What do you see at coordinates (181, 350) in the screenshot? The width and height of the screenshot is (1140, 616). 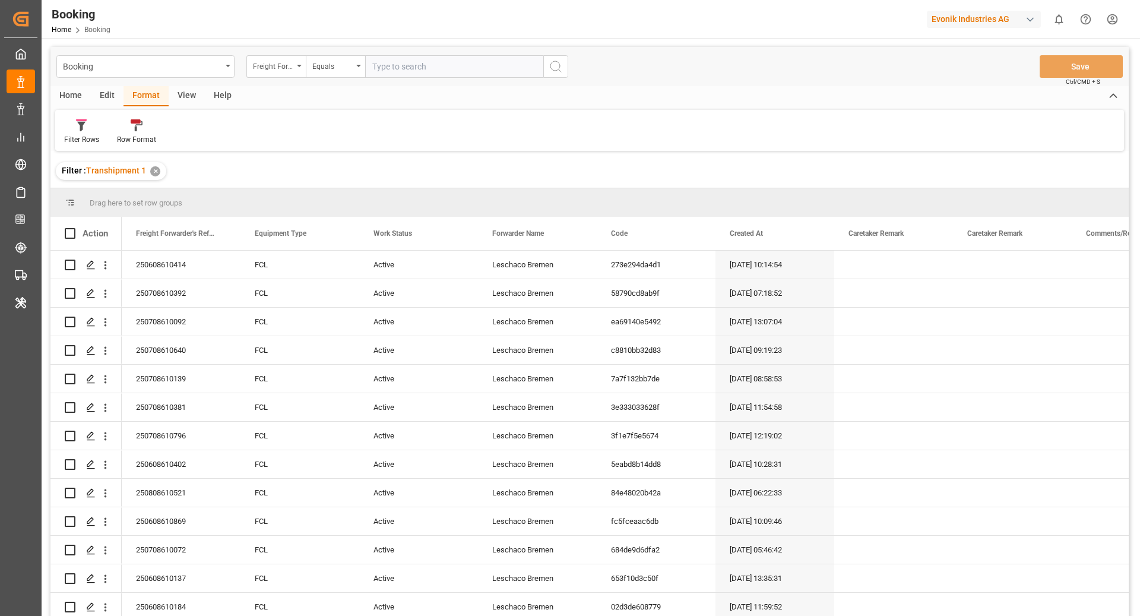 I see `div: 250708610640` at bounding box center [181, 350].